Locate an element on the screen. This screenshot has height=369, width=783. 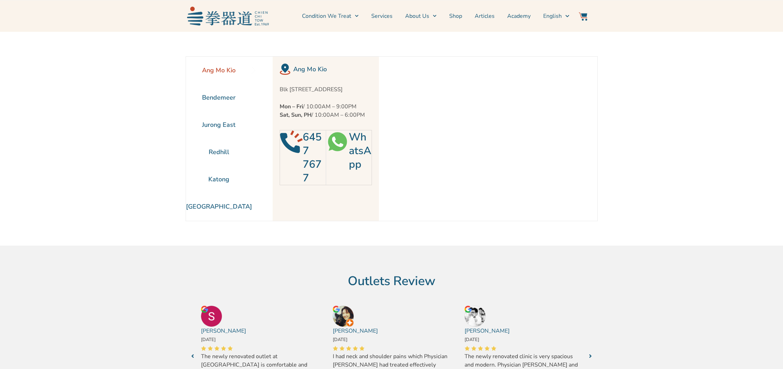
a: Condition We Treat is located at coordinates (330, 16).